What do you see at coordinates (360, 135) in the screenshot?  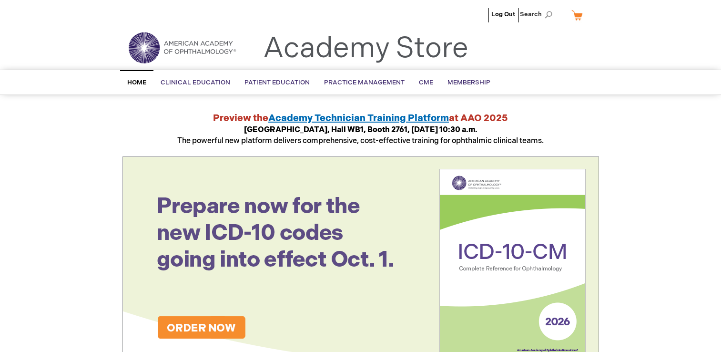 I see `span: The powerful new platform delivers comprehensive, cost-effective training for ophthalmic clinical...` at bounding box center [360, 135].